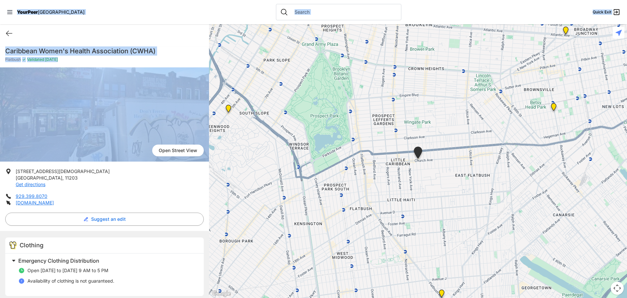  What do you see at coordinates (566, 32) in the screenshot?
I see `div: The Gathering Place Drop-in Center` at bounding box center [566, 32].